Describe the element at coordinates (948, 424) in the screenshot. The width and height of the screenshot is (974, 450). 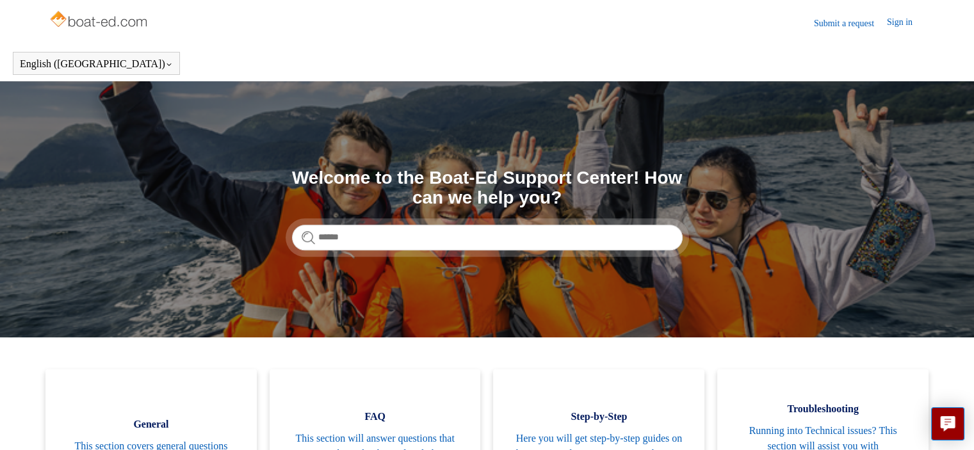
I see `div: Live chat` at that location.